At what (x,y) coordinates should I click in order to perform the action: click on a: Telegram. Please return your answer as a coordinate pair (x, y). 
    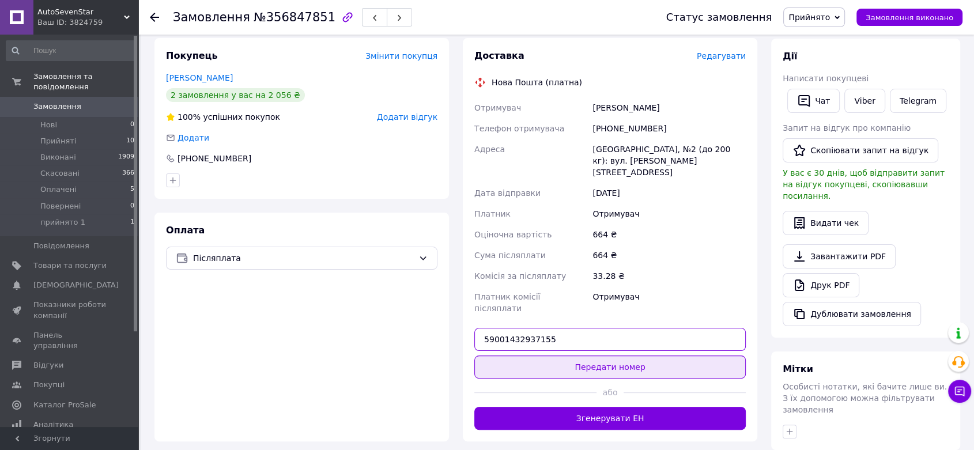
    Looking at the image, I should click on (918, 101).